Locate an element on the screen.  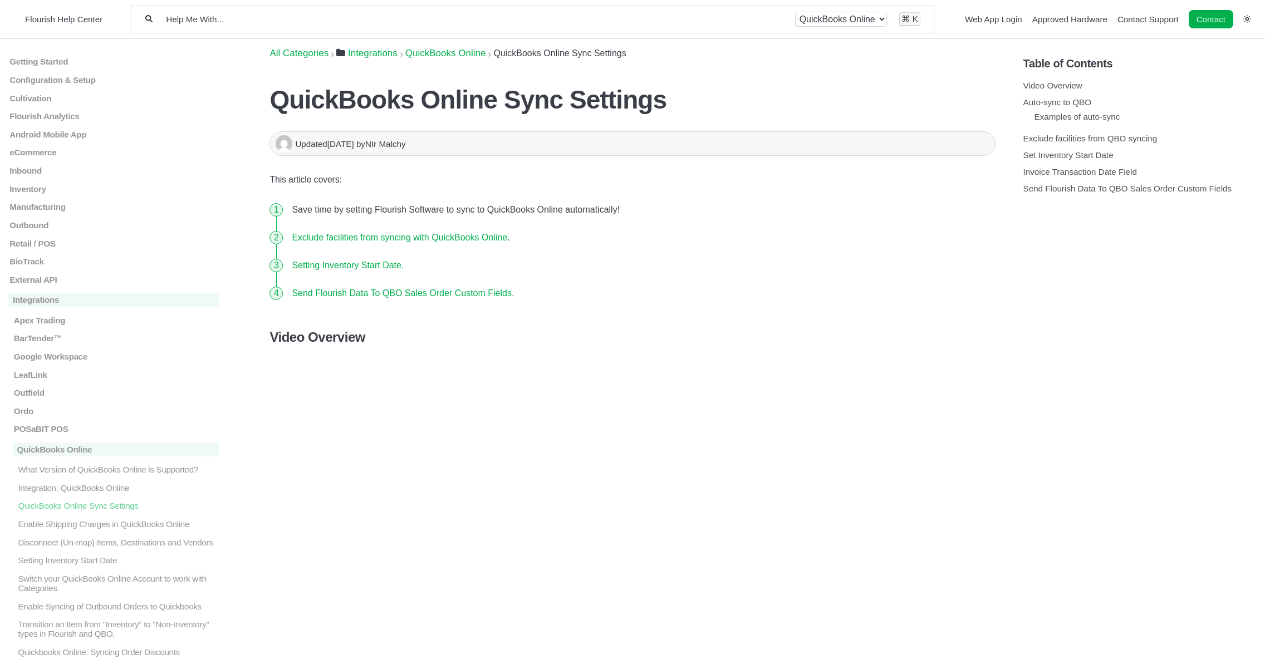
a: QuickBooks Online Sync Settings is located at coordinates (114, 506).